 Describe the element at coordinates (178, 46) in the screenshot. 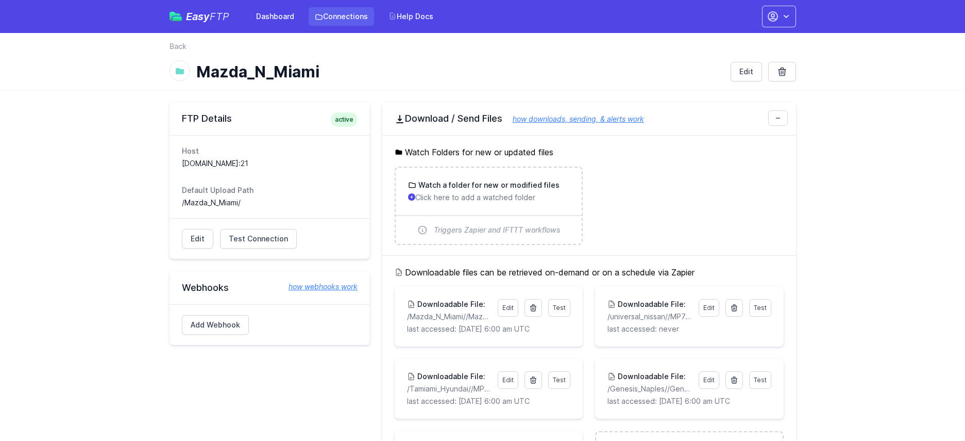

I see `a: Back` at that location.